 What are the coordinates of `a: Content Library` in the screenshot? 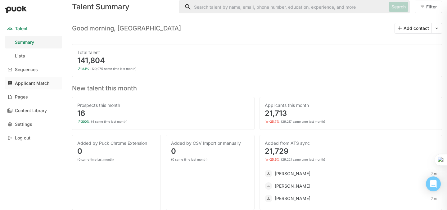 It's located at (34, 111).